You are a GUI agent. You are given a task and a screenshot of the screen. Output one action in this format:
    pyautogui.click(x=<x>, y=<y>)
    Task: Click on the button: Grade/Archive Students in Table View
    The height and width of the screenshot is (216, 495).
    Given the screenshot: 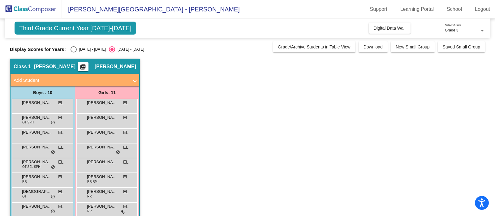 What is the action you would take?
    pyautogui.click(x=314, y=47)
    